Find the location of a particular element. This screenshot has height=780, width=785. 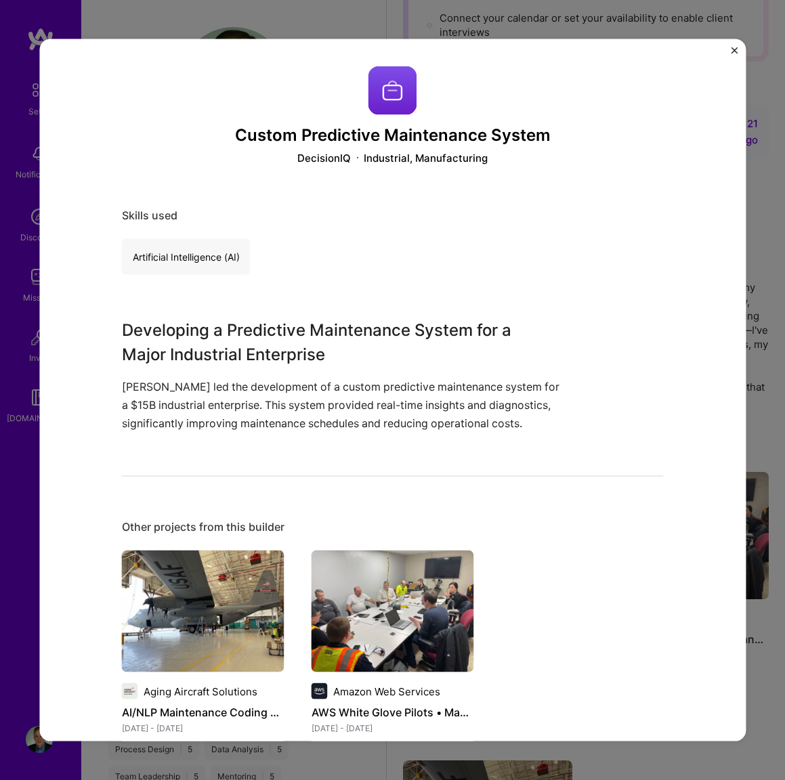

img: AWS White Glove Pilots • Manufacturing is located at coordinates (393, 611).